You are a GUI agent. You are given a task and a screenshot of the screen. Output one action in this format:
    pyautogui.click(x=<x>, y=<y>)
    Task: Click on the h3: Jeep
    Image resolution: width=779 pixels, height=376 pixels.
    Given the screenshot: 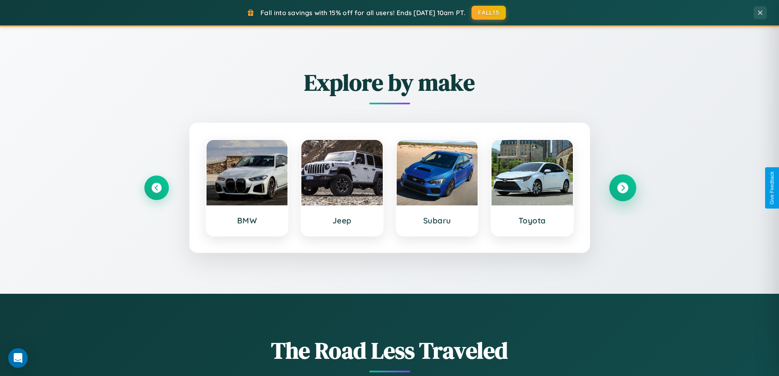 What is the action you would take?
    pyautogui.click(x=342, y=220)
    